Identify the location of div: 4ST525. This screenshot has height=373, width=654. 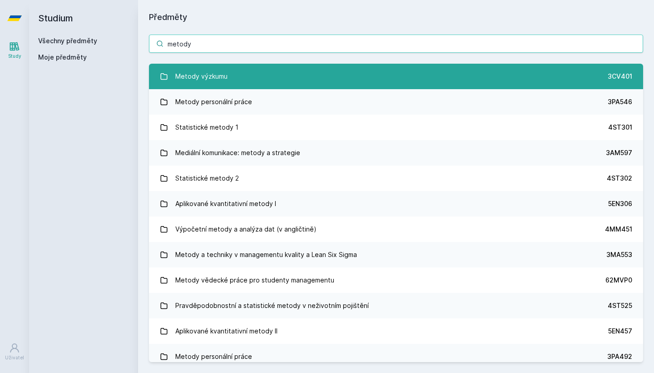
(620, 305).